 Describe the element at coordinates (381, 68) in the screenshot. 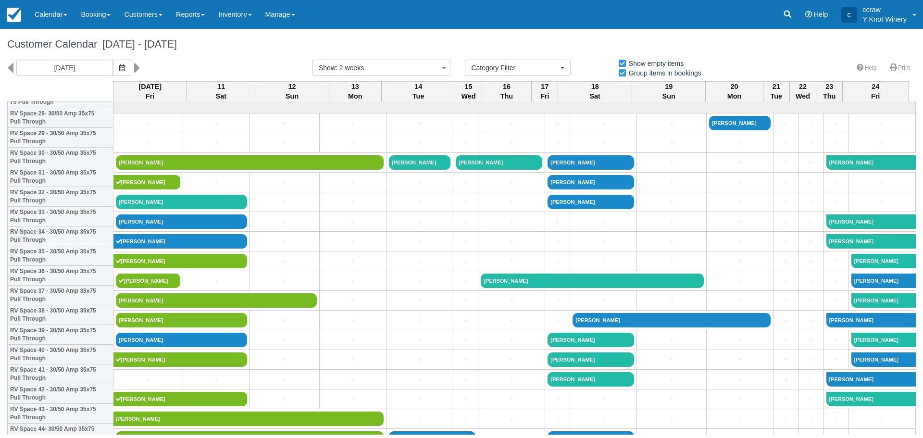

I see `button: Show: 2 weeks` at that location.